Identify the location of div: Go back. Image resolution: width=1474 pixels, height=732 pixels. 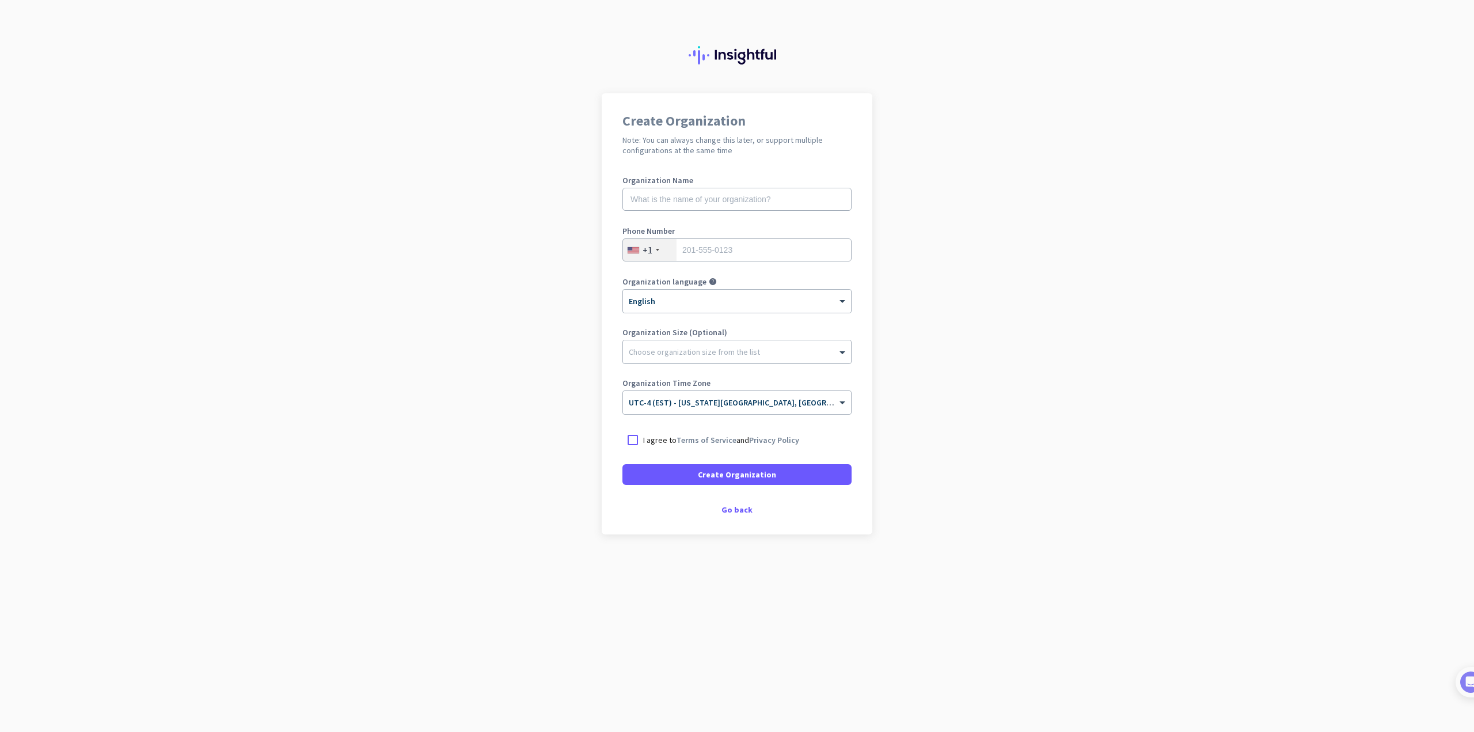
(737, 510).